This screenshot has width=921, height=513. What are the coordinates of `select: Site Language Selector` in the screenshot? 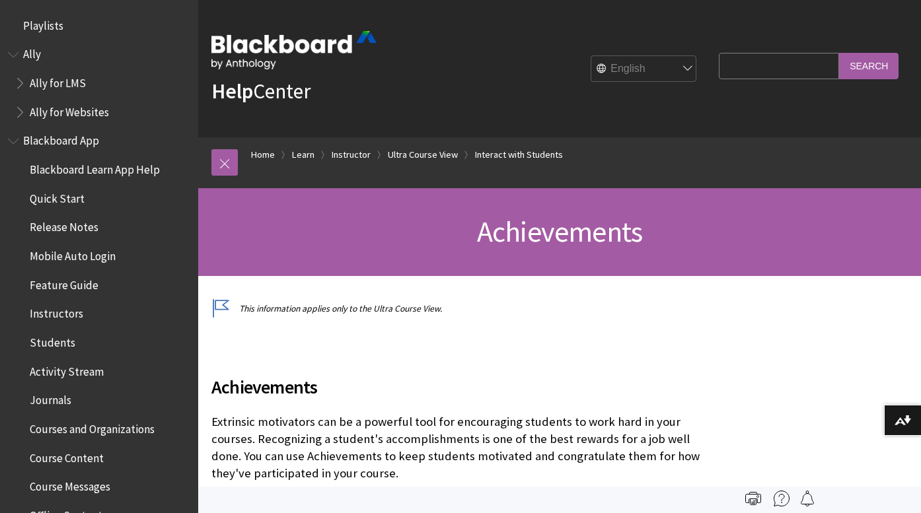 It's located at (644, 69).